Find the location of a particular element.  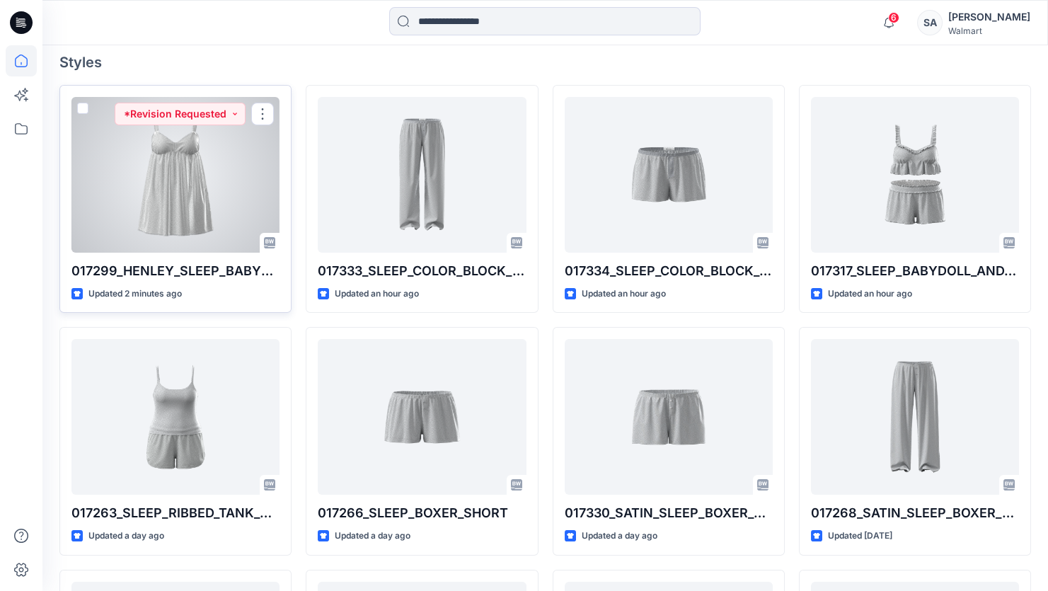

a: 017333_SLEEP_COLOR_BLOCK_PANT is located at coordinates (422, 175).